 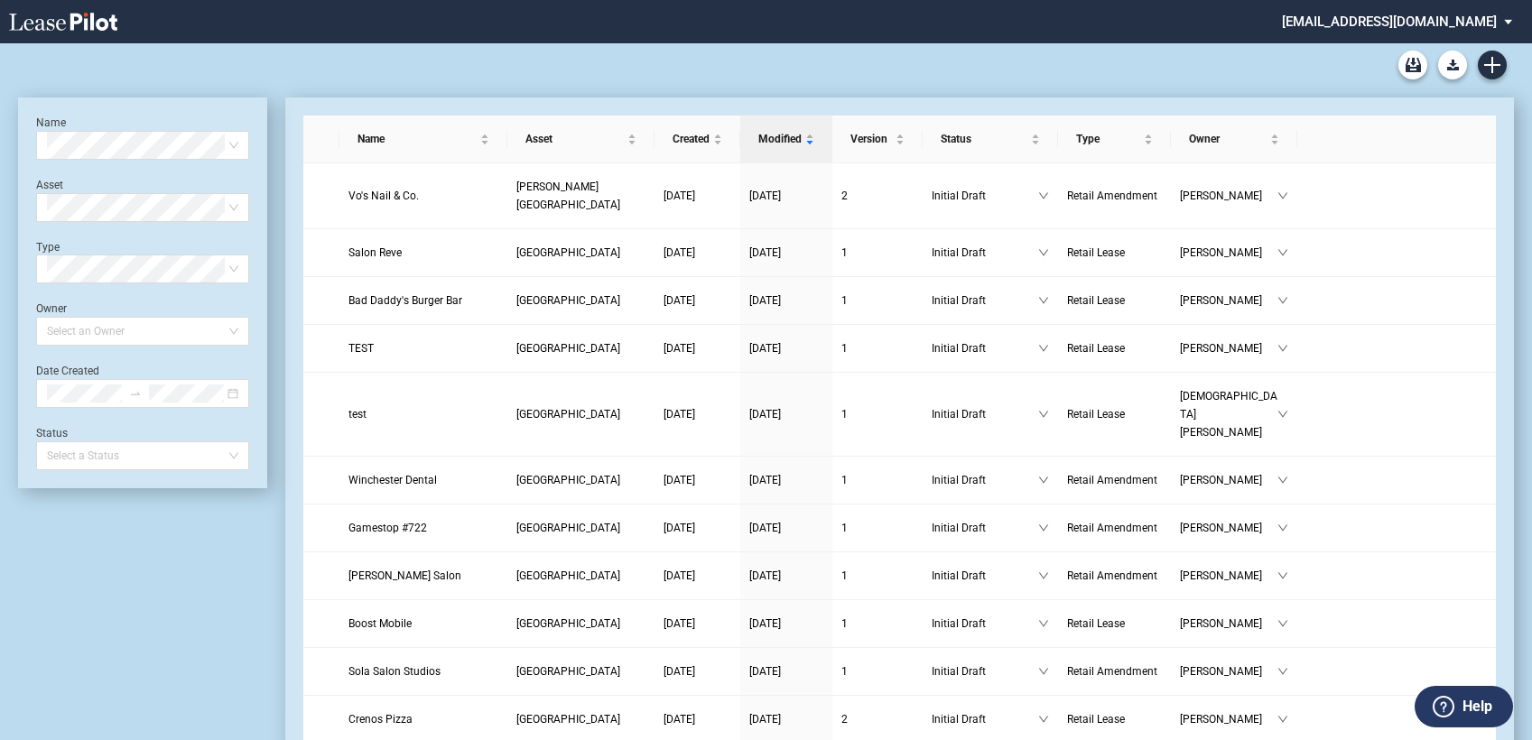 I want to click on a: Archive, so click(x=1413, y=65).